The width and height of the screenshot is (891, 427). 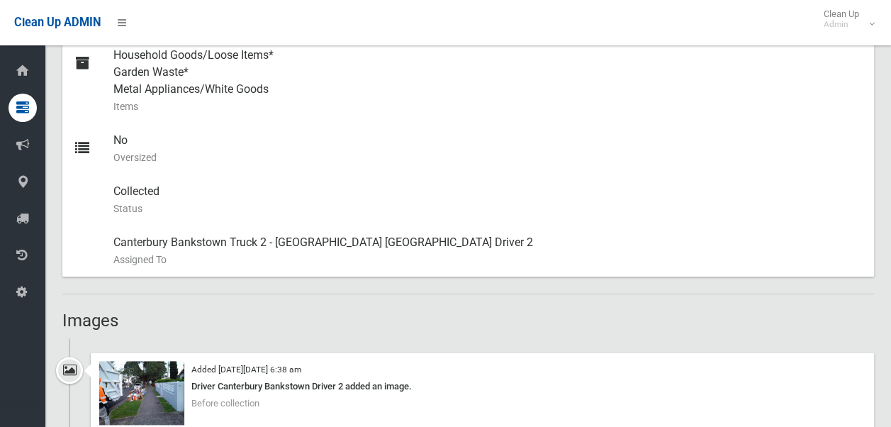 What do you see at coordinates (845, 19) in the screenshot?
I see `span: Clean Up` at bounding box center [845, 19].